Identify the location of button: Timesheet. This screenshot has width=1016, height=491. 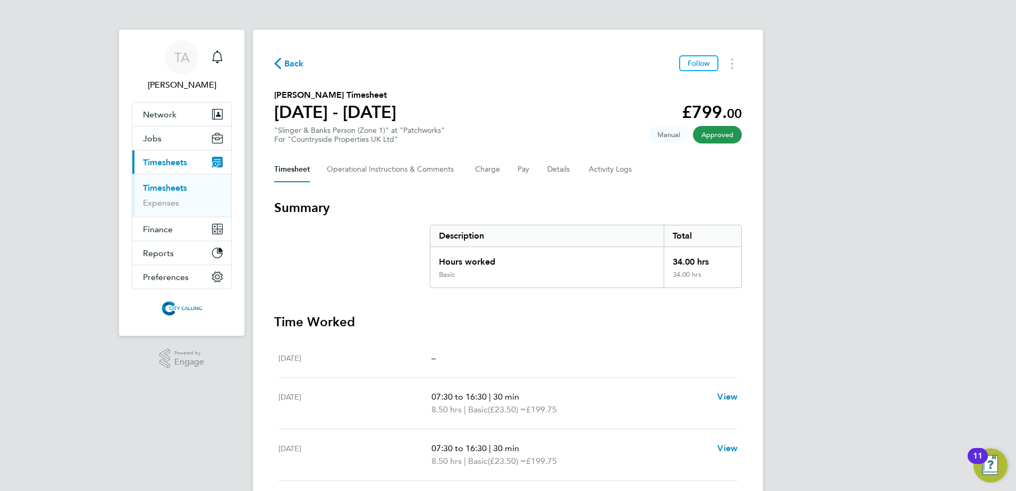
(292, 170).